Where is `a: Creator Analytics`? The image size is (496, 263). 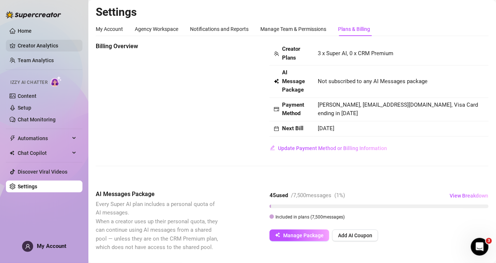
a: Creator Analytics is located at coordinates (47, 46).